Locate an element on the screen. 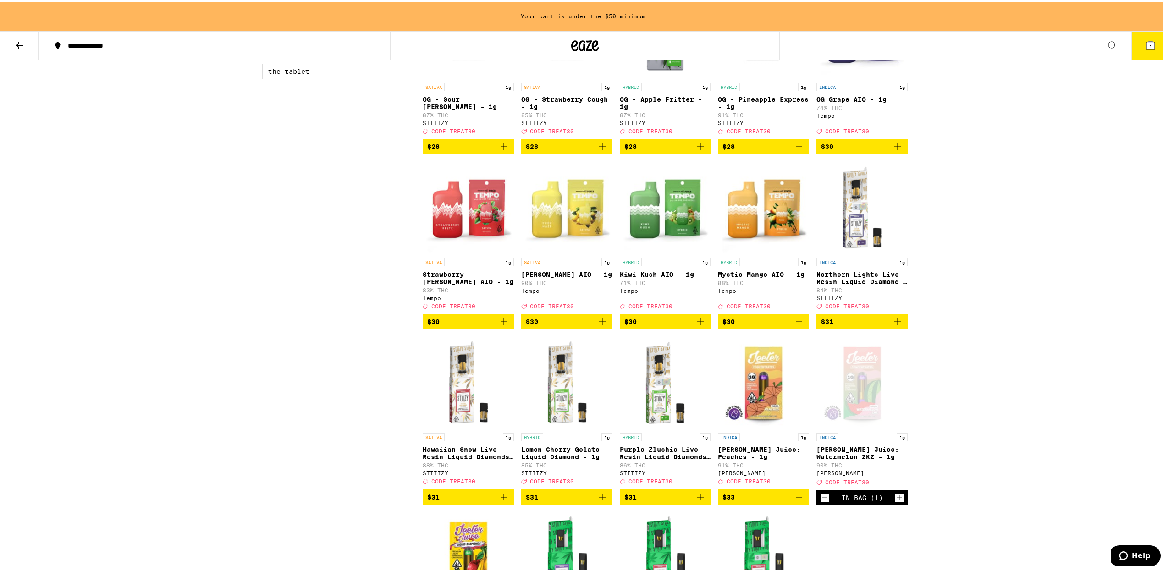 The image size is (1163, 571). a: Open page for Lemon Cherry Gelato Liquid Diamond - 1g from STIIIZY is located at coordinates (567, 411).